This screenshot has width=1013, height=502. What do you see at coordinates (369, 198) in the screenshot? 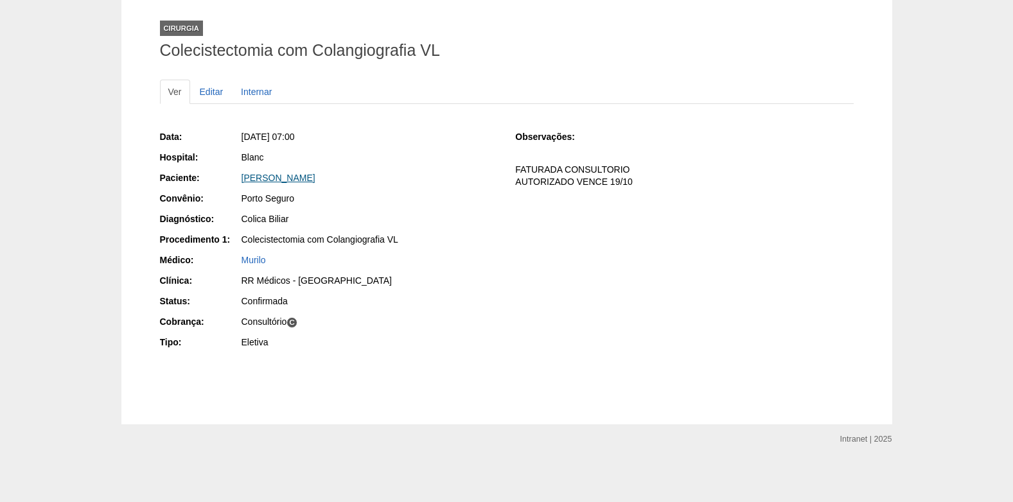
I see `div: Porto Seguro` at bounding box center [369, 198].